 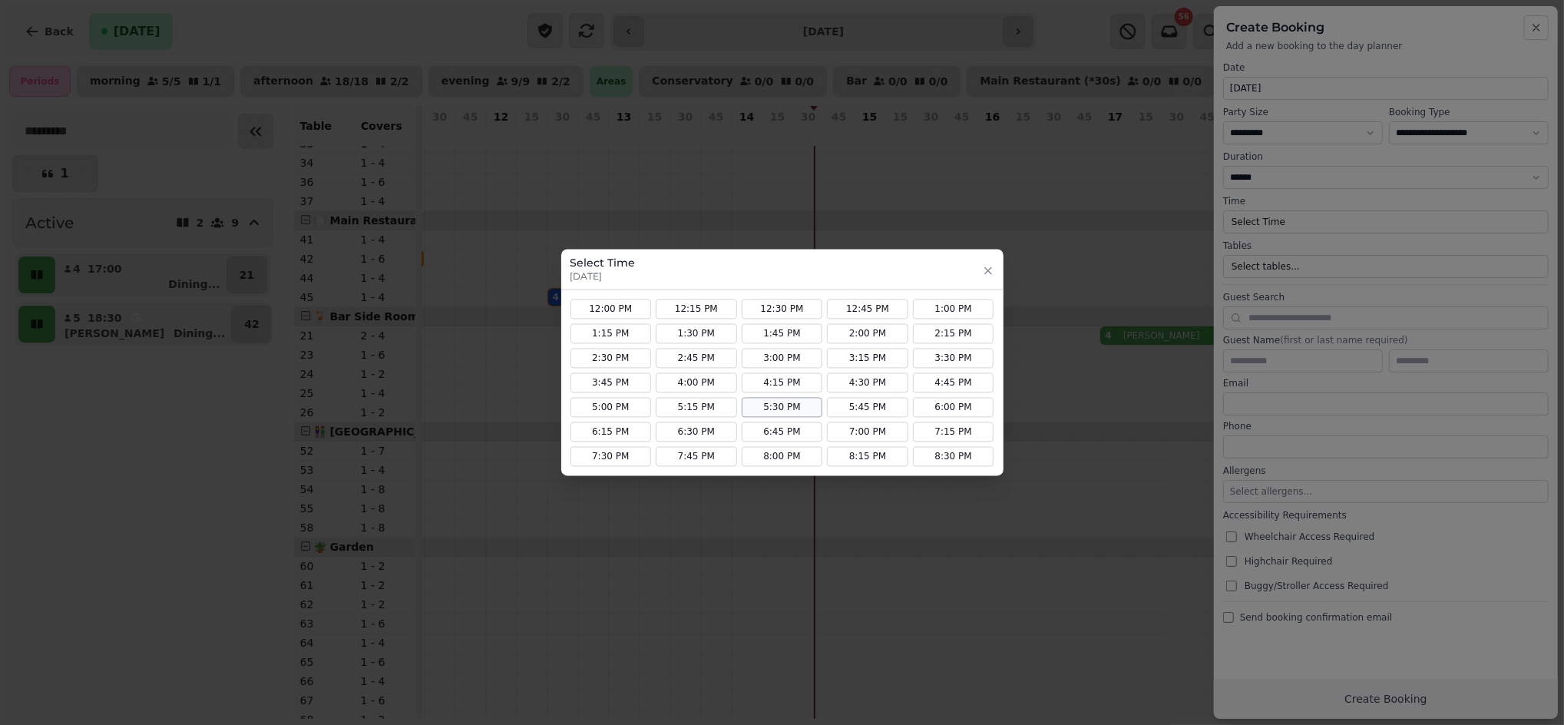 I want to click on button: 4:00 PM, so click(x=696, y=383).